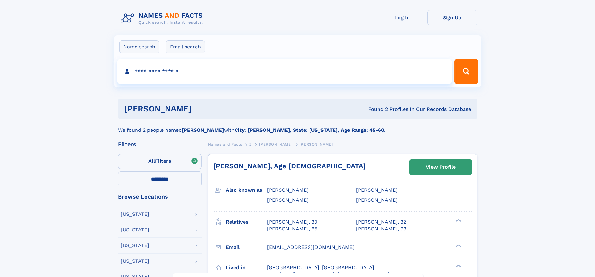  Describe the element at coordinates (284, 71) in the screenshot. I see `input: search input` at that location.